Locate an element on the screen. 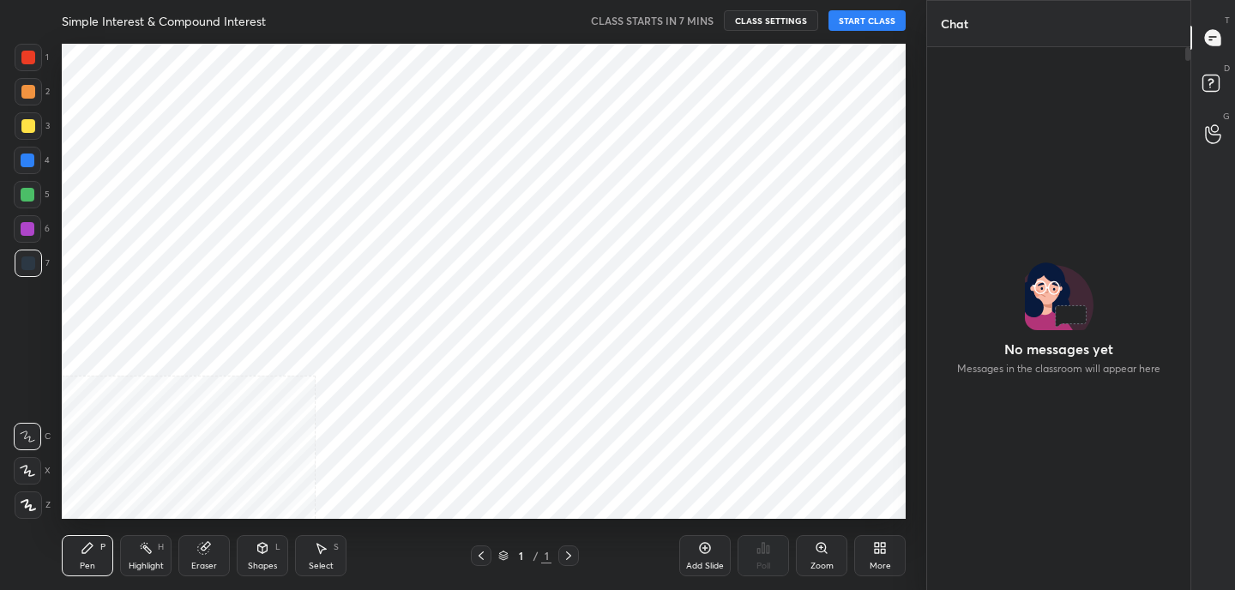 The height and width of the screenshot is (590, 1235). h4: Simple Interest & Compound Interest is located at coordinates (164, 21).